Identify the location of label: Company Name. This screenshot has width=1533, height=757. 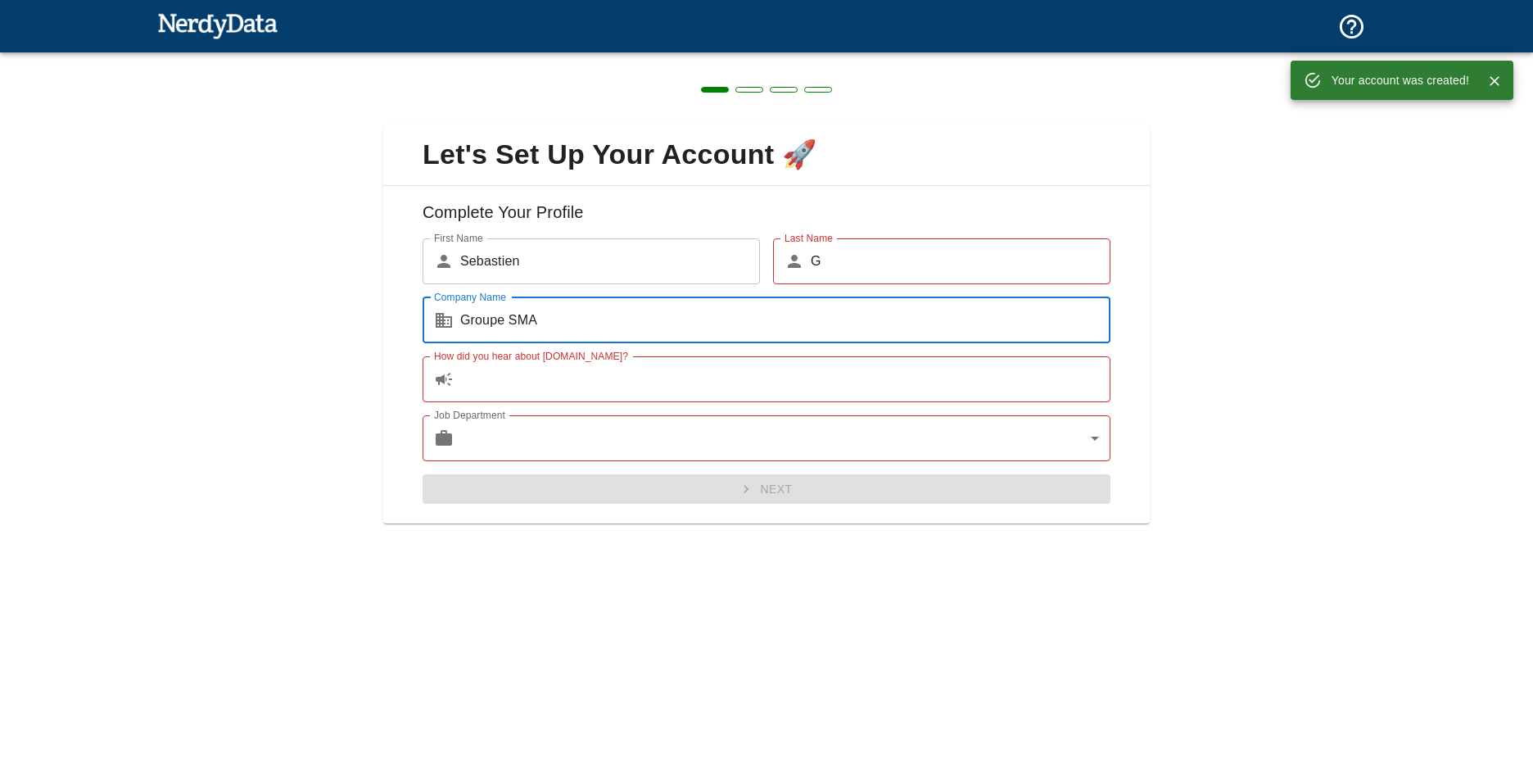
(470, 296).